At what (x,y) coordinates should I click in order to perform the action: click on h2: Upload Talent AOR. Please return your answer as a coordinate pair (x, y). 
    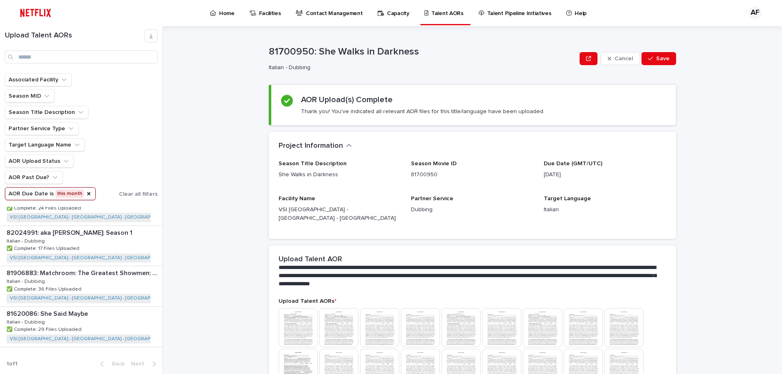
    Looking at the image, I should click on (310, 260).